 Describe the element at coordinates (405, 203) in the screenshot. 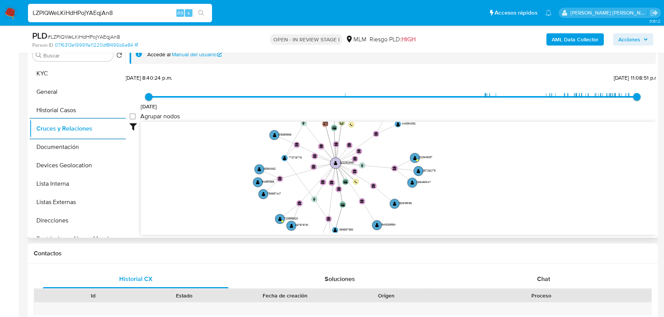

I see `text: 1826195136` at that location.